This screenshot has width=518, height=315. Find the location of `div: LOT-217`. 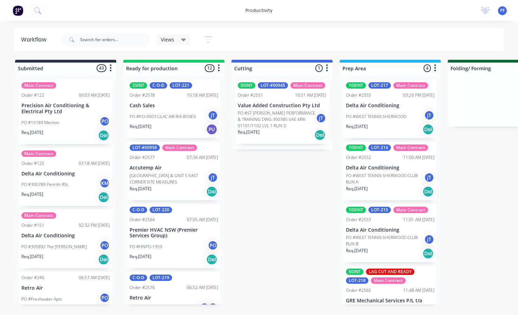

div: LOT-217 is located at coordinates (380, 85).